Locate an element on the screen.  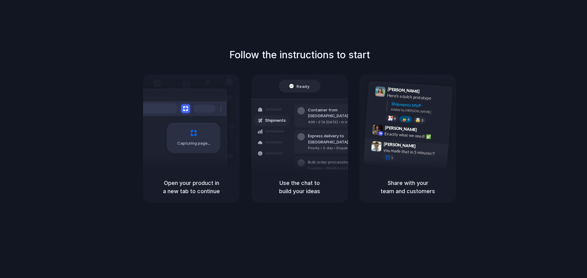
div: 8 pallets • Warehouse B • Packed is located at coordinates (336, 168).